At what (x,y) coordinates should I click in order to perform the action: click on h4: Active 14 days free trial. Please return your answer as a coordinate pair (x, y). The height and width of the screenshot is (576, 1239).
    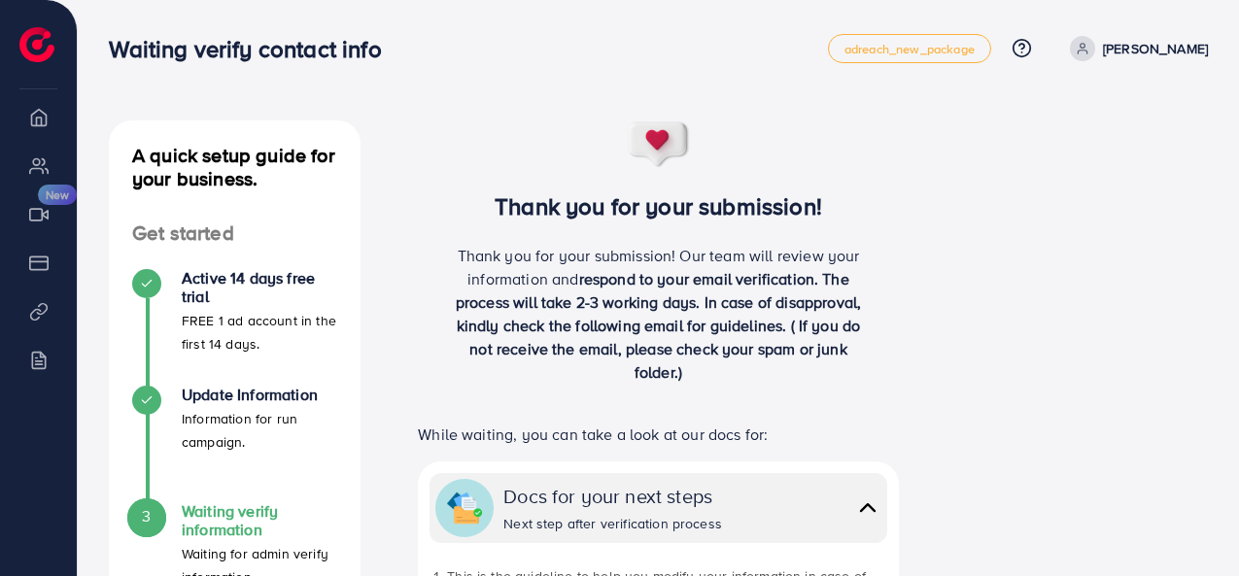
    Looking at the image, I should click on (260, 288).